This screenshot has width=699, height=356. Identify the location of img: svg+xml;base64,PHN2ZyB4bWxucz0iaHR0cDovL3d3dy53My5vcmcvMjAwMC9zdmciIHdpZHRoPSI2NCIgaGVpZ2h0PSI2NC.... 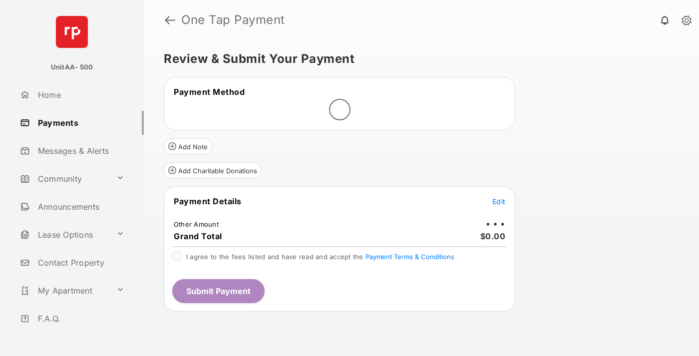
(72, 32).